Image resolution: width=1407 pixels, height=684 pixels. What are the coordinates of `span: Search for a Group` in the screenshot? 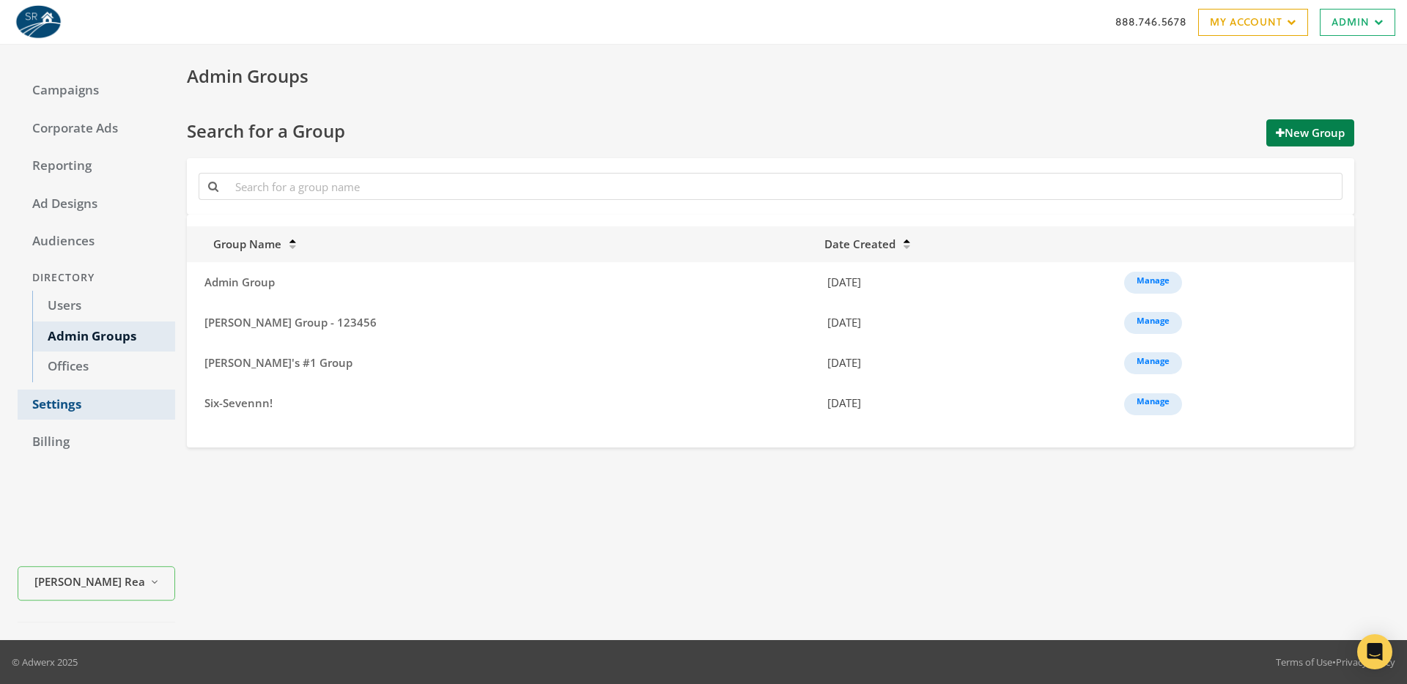 It's located at (266, 133).